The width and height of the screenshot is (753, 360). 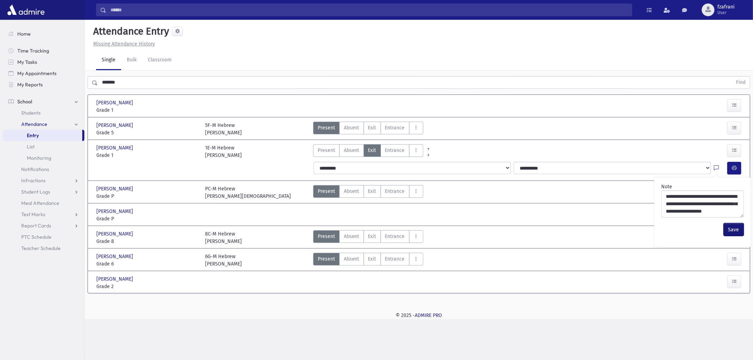 What do you see at coordinates (43, 113) in the screenshot?
I see `a: Students` at bounding box center [43, 113].